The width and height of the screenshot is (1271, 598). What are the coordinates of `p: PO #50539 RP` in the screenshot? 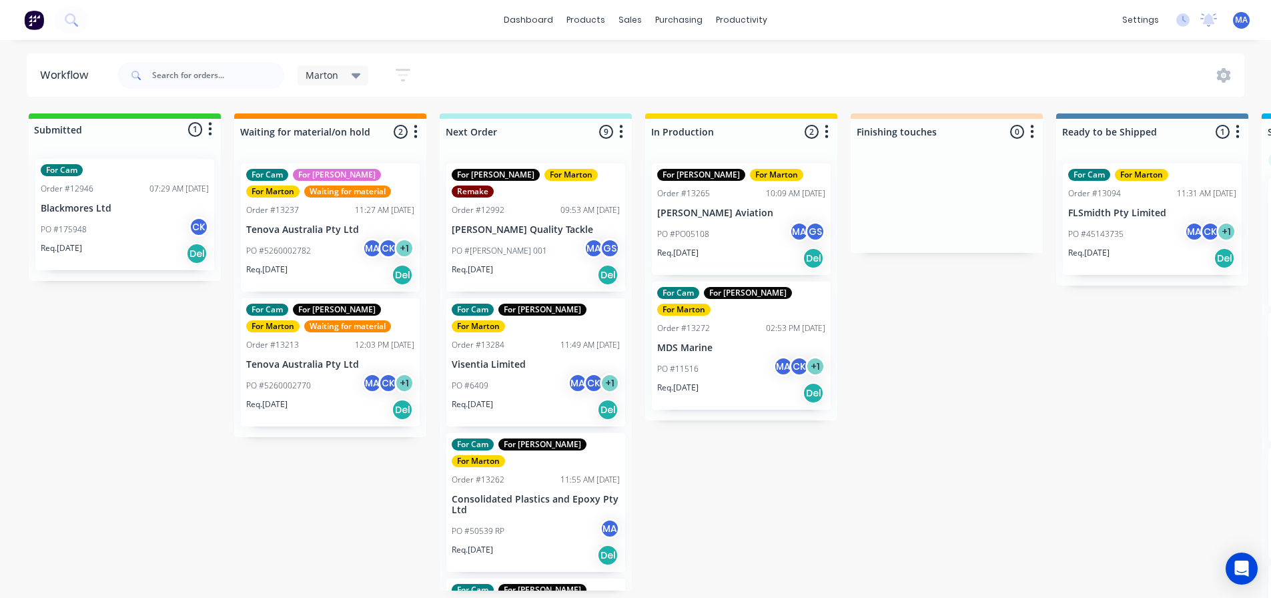 It's located at (478, 531).